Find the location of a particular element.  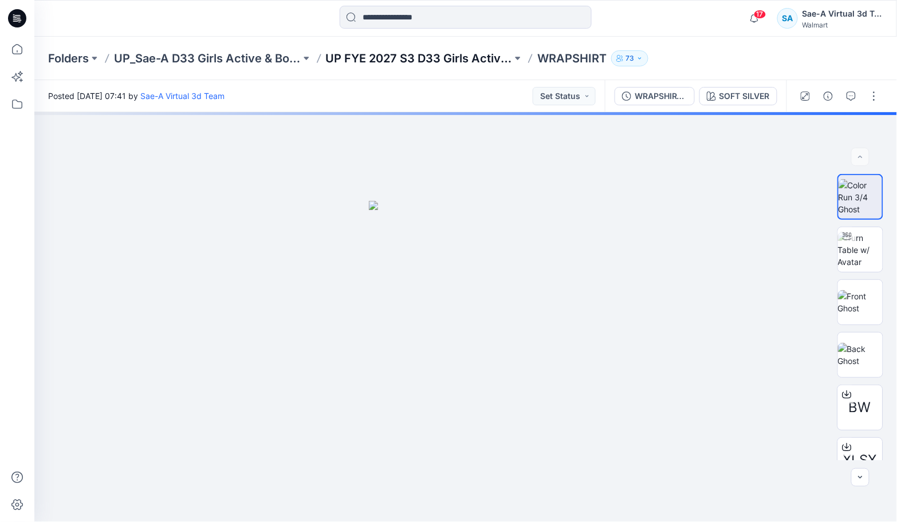

div: Walmart is located at coordinates (843, 25).